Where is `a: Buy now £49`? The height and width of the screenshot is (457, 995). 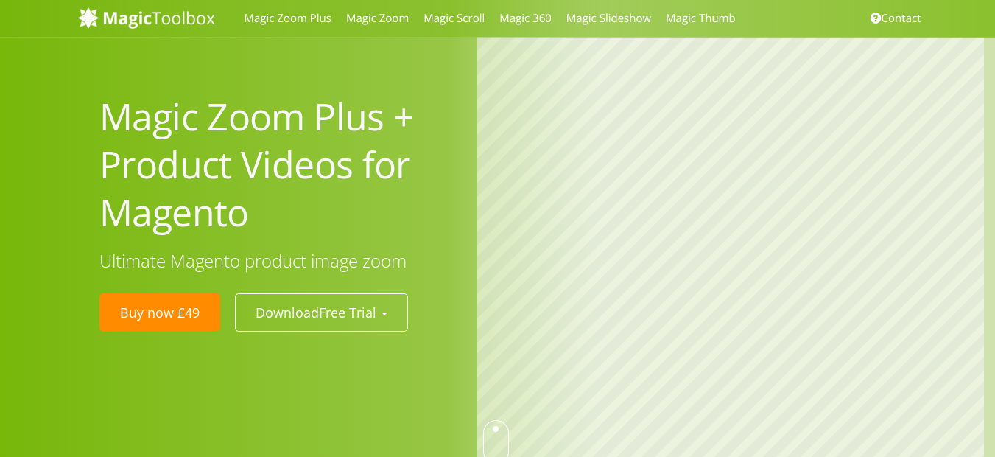 a: Buy now £49 is located at coordinates (160, 312).